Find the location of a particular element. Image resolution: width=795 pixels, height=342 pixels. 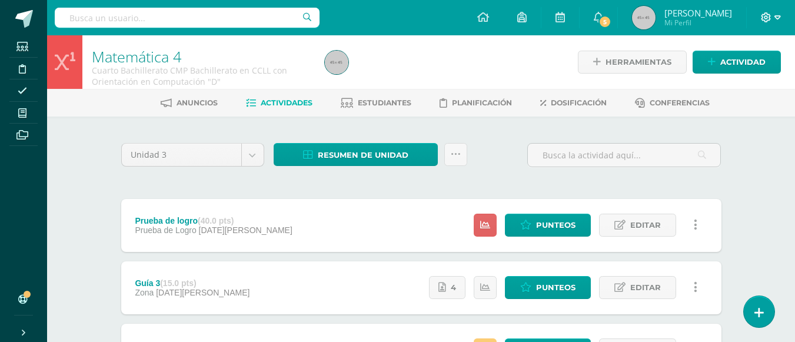

span: Herramientas is located at coordinates (639, 62).